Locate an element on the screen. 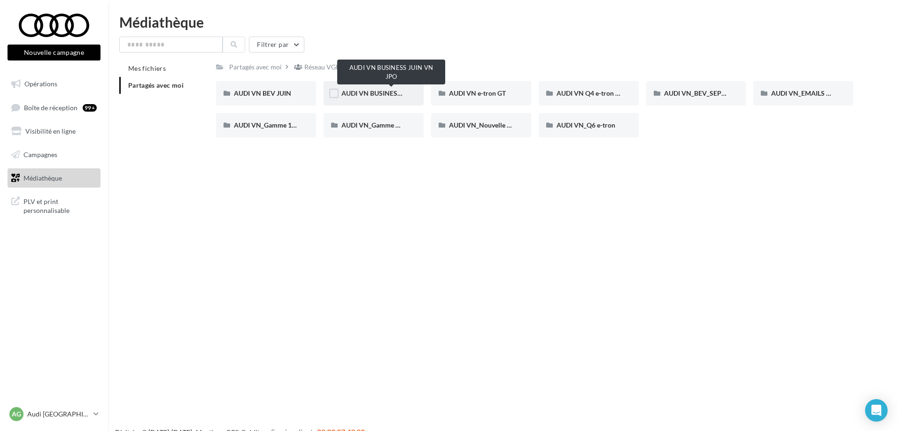 The image size is (897, 431). a: Médiathèque is located at coordinates (54, 178).